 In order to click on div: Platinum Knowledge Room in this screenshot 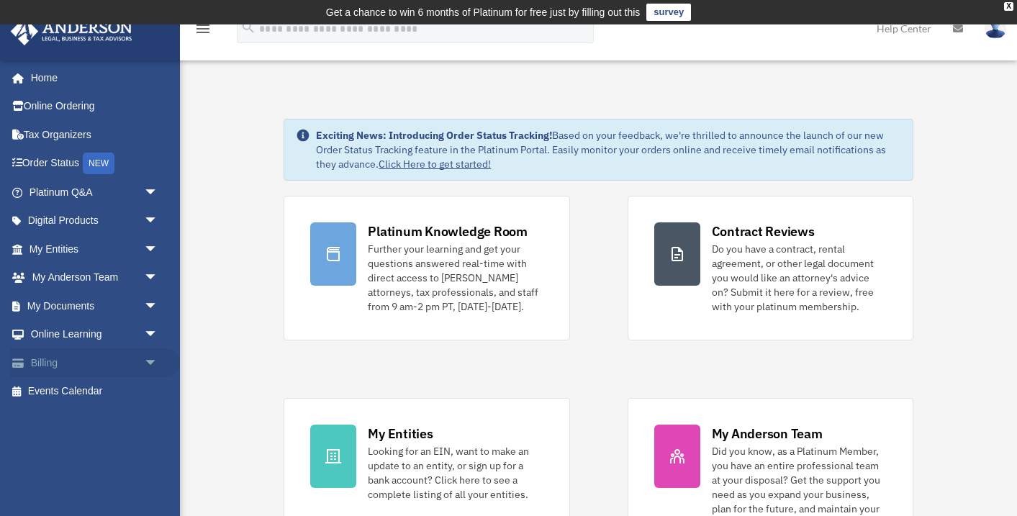, I will do `click(448, 231)`.